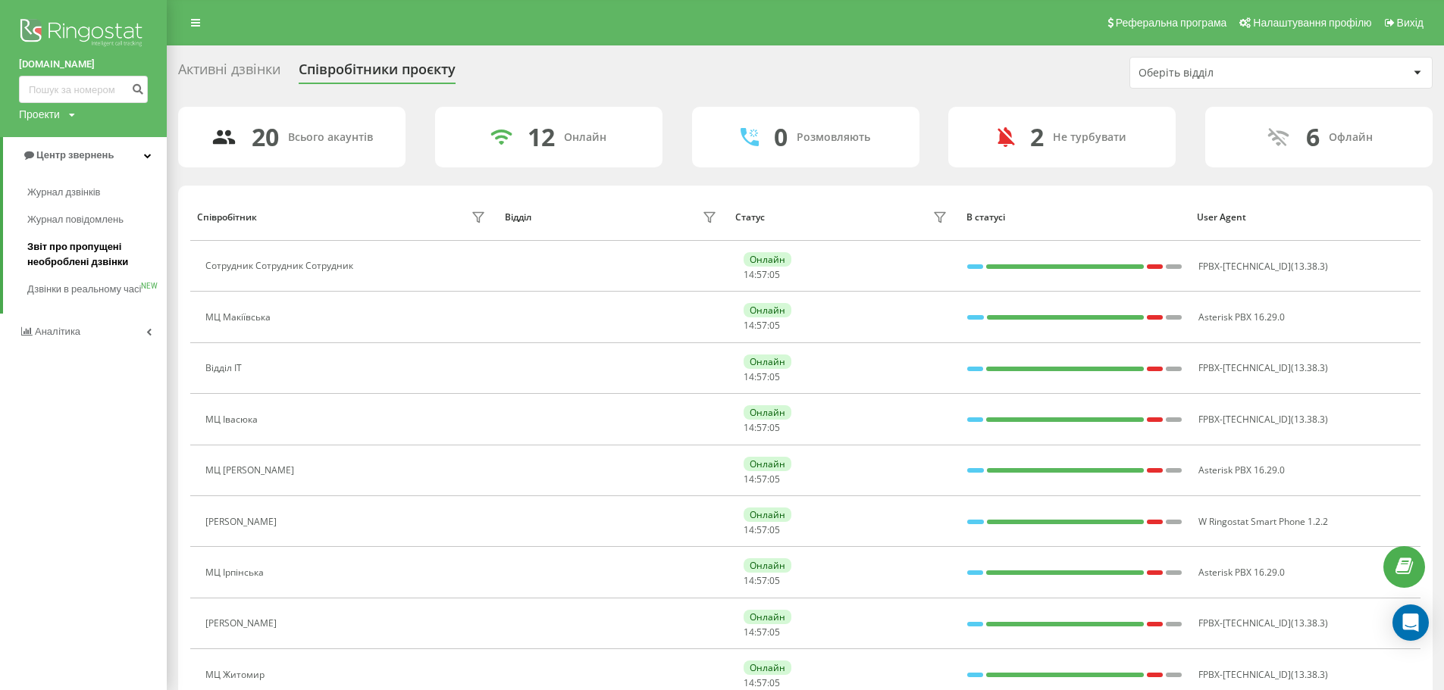  What do you see at coordinates (833, 137) in the screenshot?
I see `div: Розмовляють` at bounding box center [833, 137].